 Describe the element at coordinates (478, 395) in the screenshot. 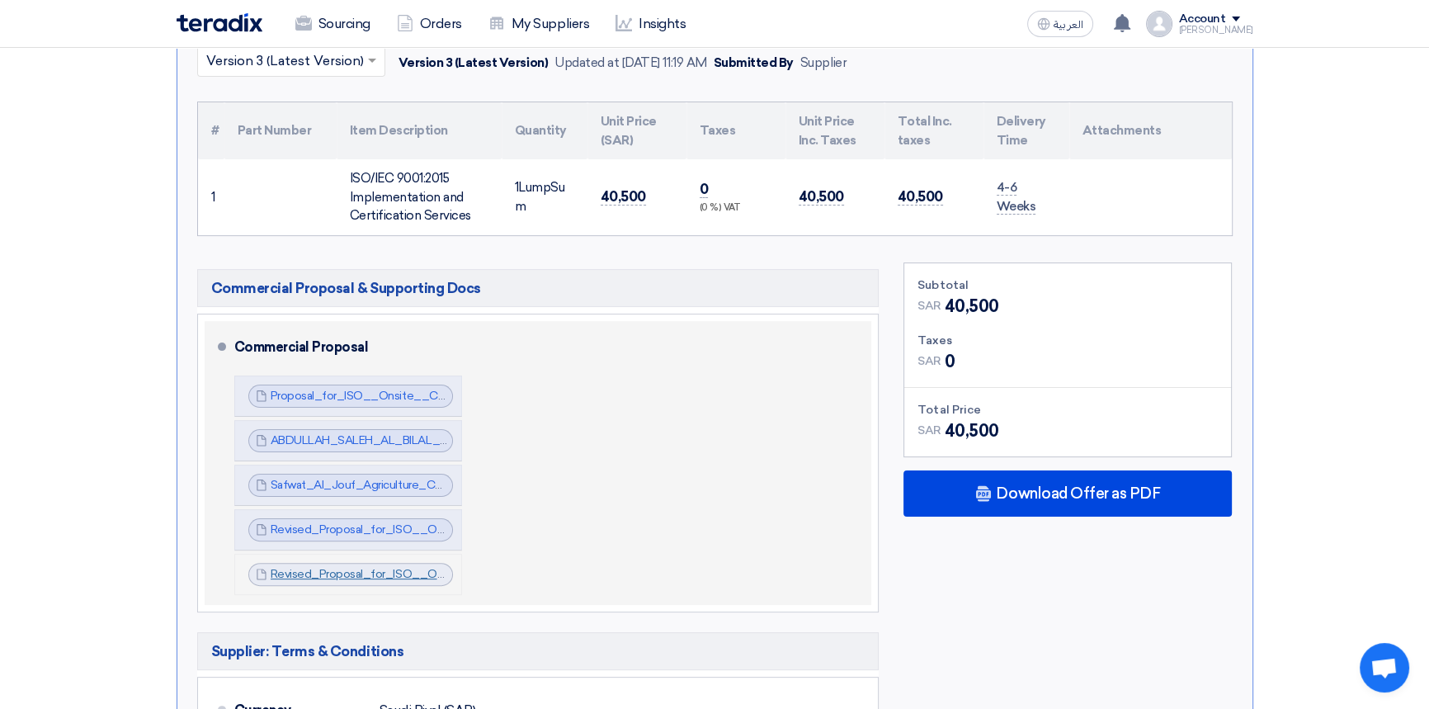

I see `a: Proposal_for_ISO__Onsite__Cenomi_Centers_KSA_Ref_1755159259499.pdf` at that location.